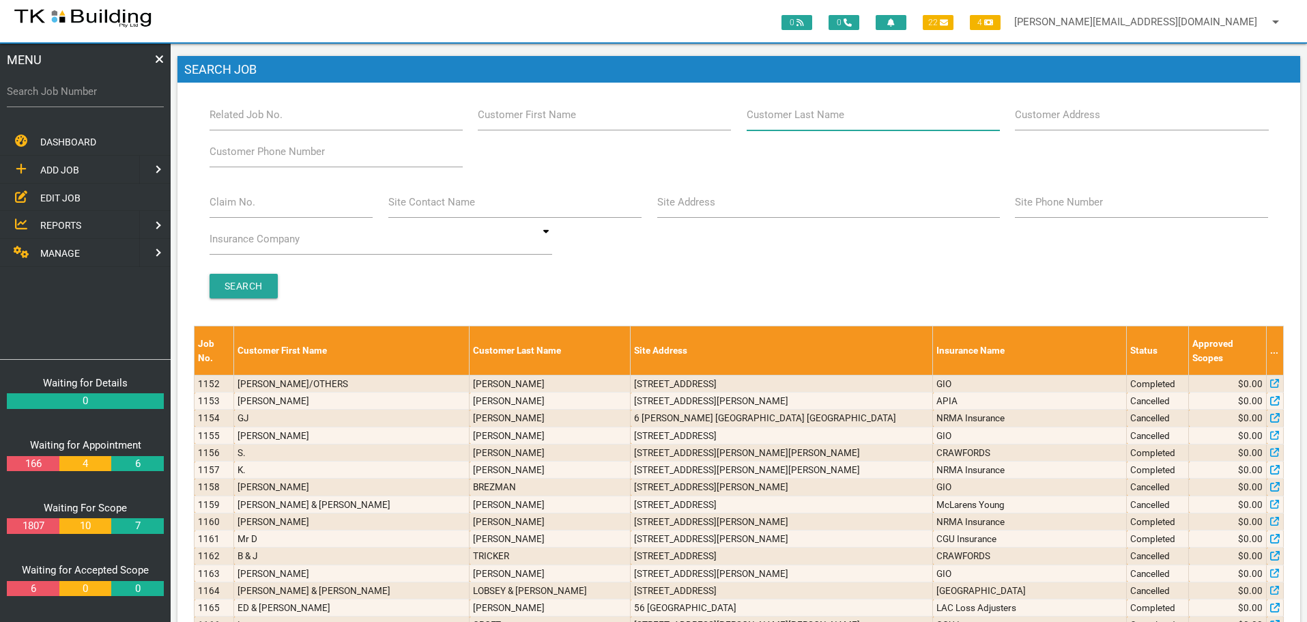  What do you see at coordinates (85, 383) in the screenshot?
I see `a: Waiting for Details` at bounding box center [85, 383].